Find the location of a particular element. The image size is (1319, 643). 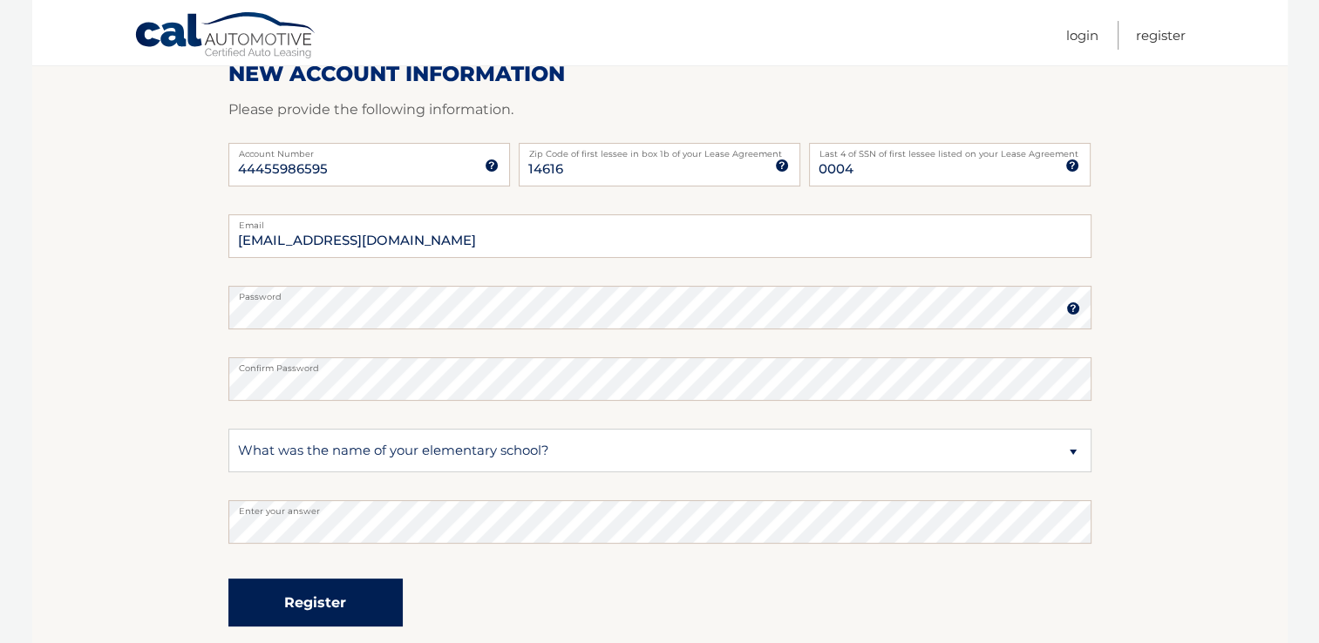

label: Account Number is located at coordinates (369, 150).